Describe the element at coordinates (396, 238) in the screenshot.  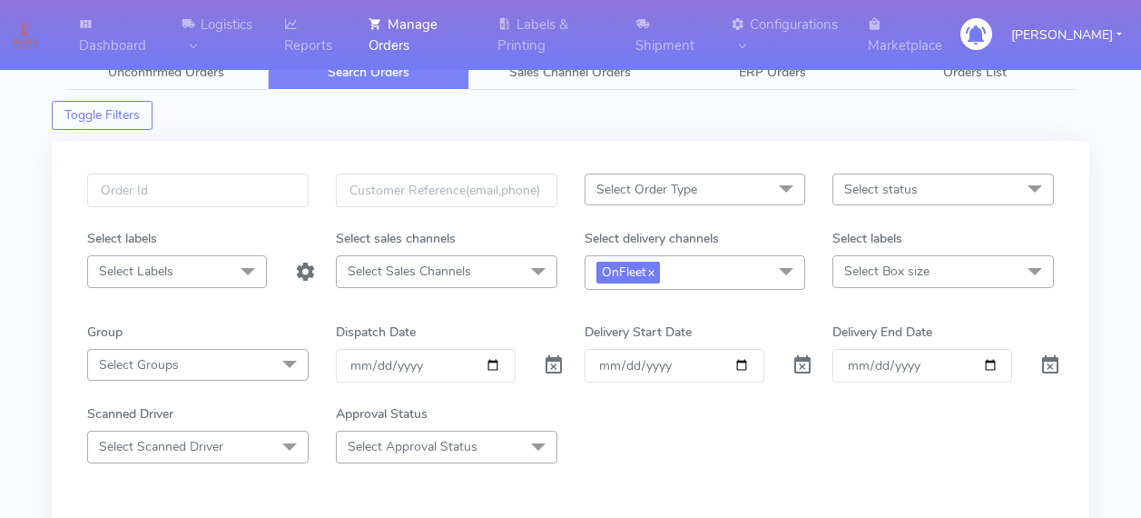
I see `label: Select sales channels` at that location.